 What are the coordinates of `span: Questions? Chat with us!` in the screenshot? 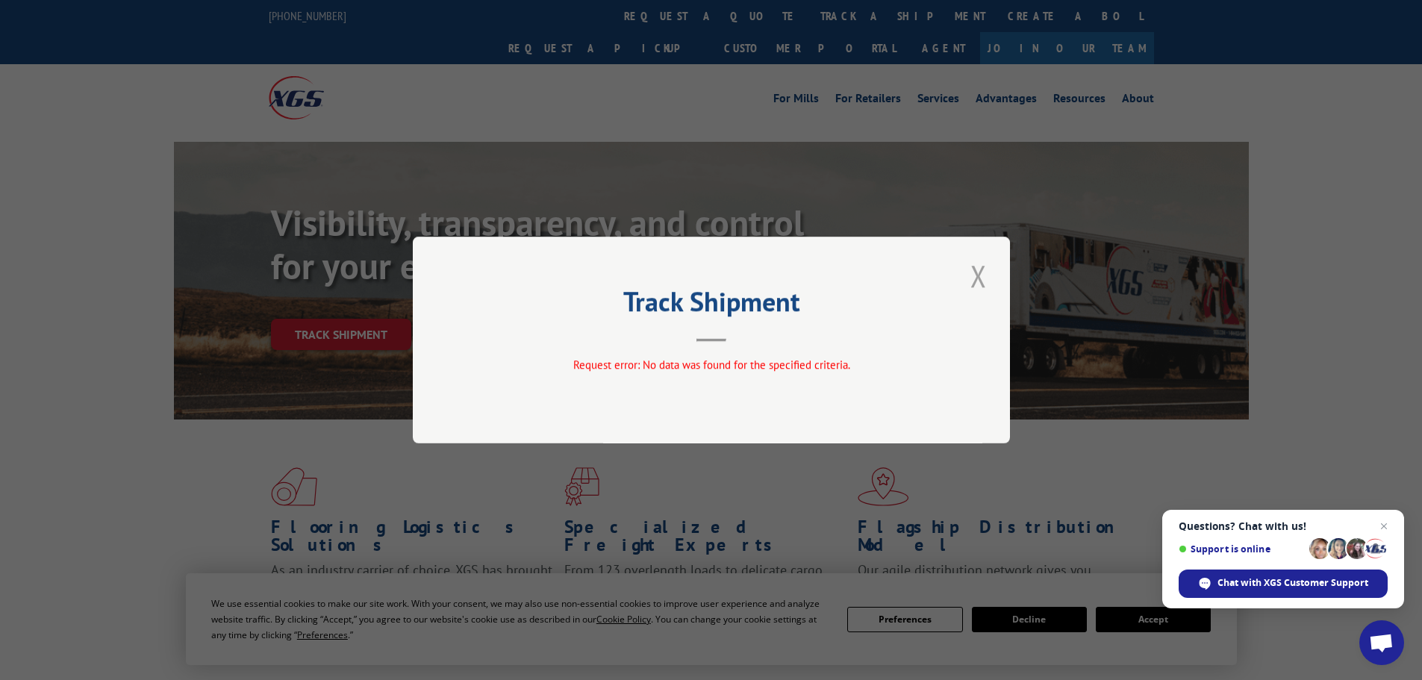 It's located at (1283, 526).